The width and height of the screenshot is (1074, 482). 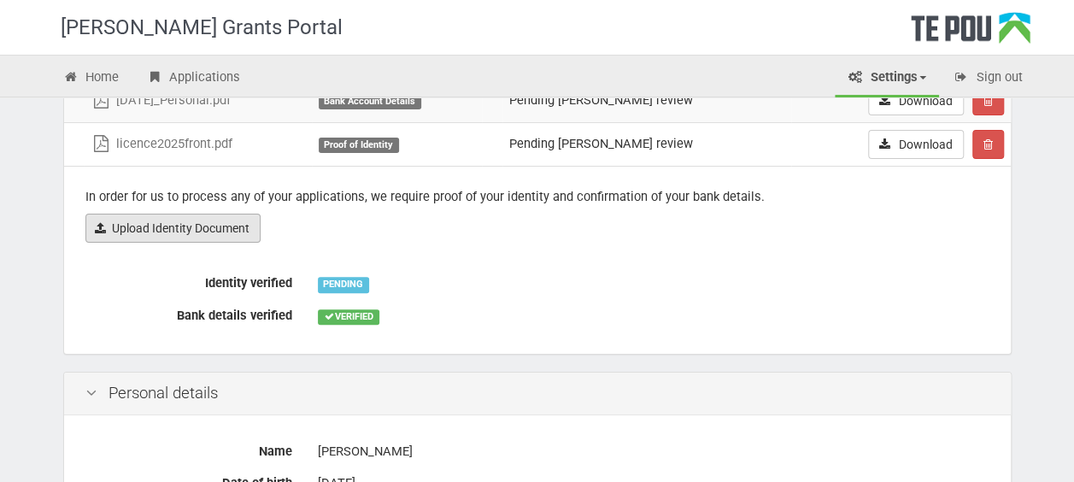 I want to click on a: Settings, so click(x=887, y=79).